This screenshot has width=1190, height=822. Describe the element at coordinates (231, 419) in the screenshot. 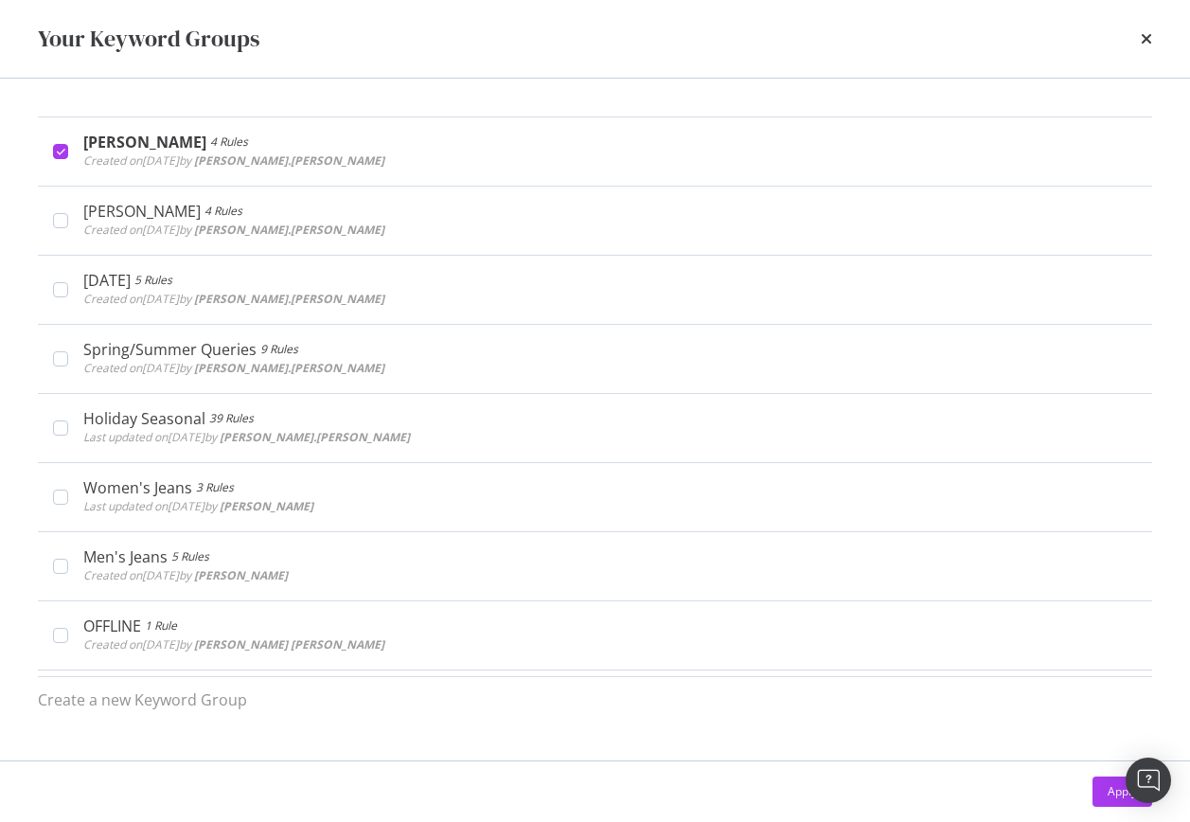

I see `div: 39 Rules` at that location.